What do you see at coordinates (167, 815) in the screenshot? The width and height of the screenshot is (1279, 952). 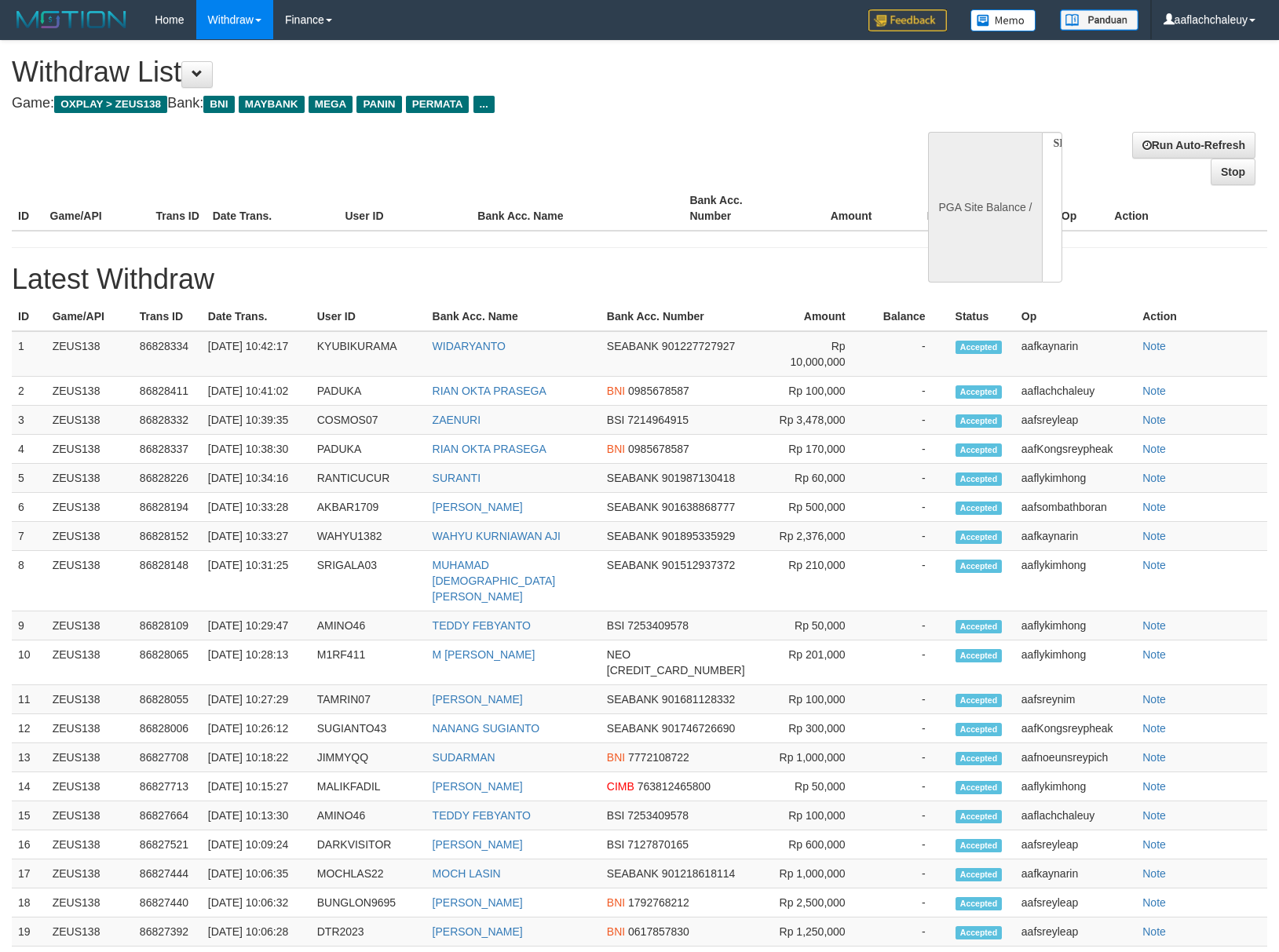 I see `td: 86827664` at bounding box center [167, 815].